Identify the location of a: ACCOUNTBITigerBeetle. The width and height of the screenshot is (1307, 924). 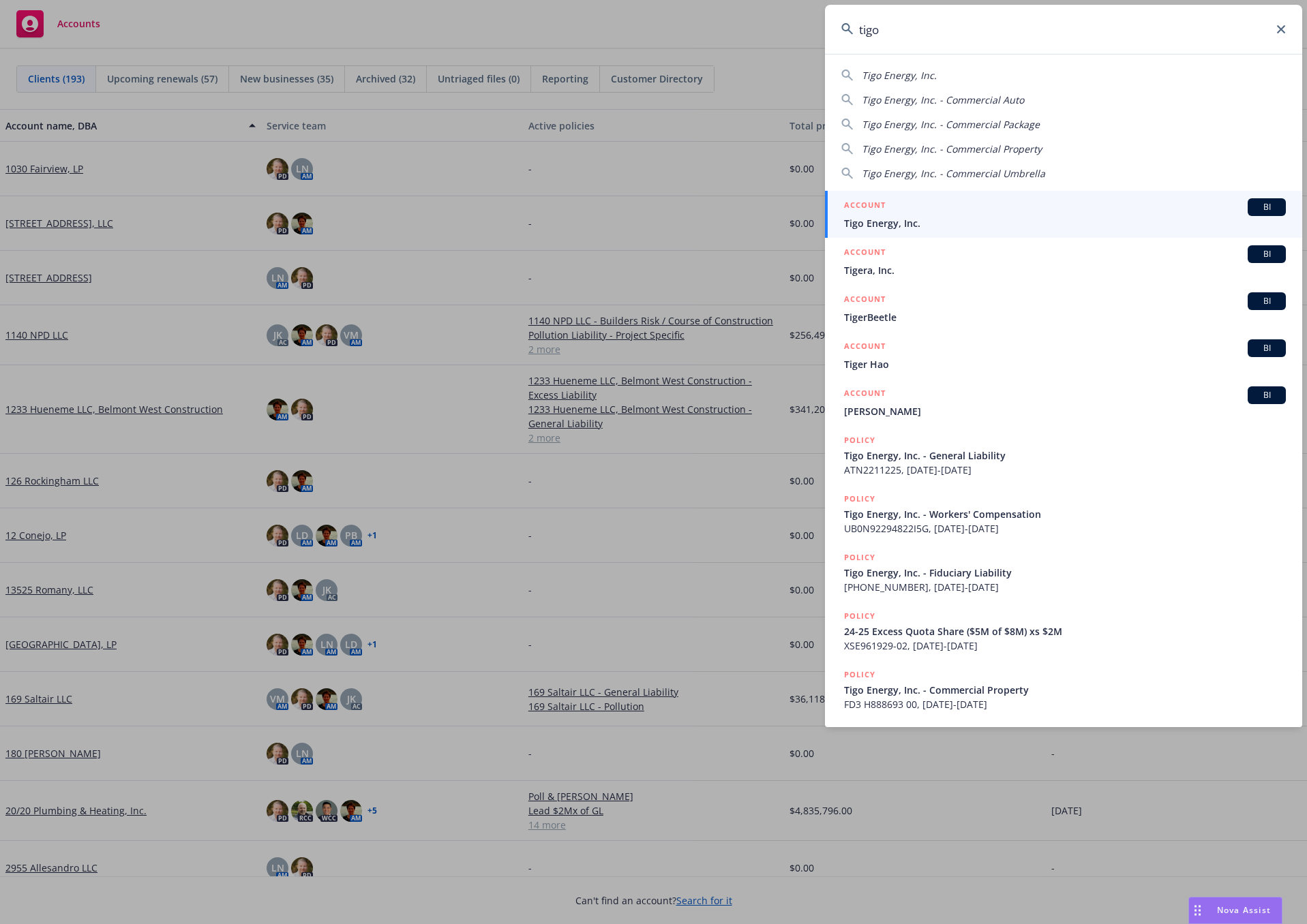
(1064, 308).